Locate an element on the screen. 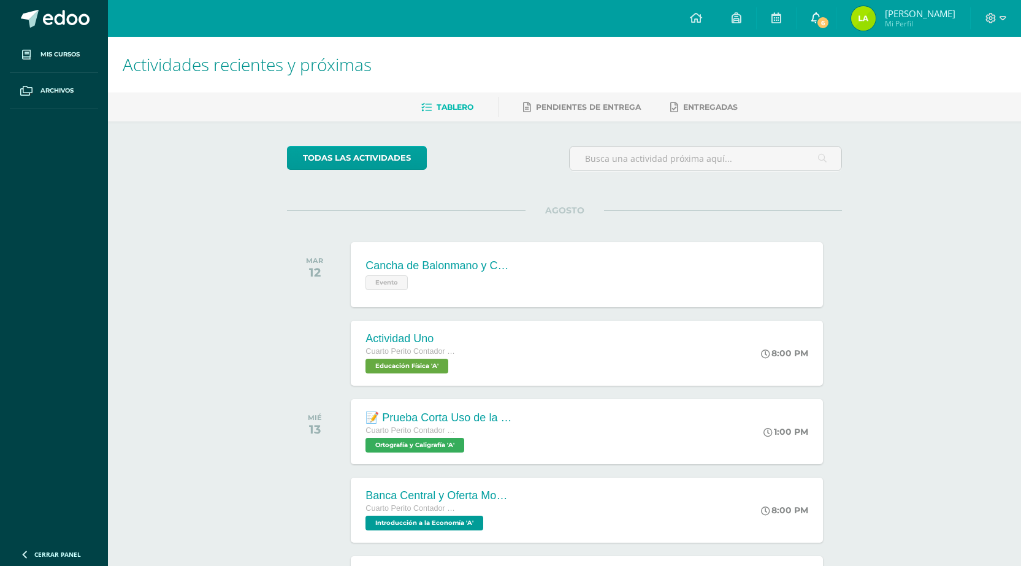  div: 13 is located at coordinates (315, 429).